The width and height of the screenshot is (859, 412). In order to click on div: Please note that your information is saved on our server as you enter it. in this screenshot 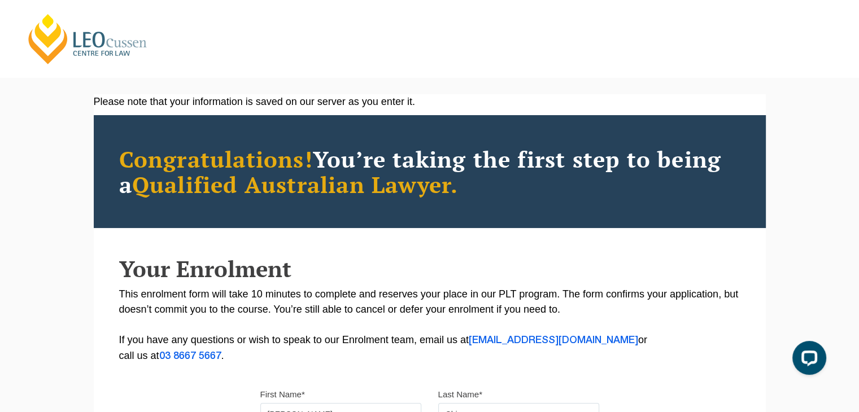, I will do `click(430, 102)`.